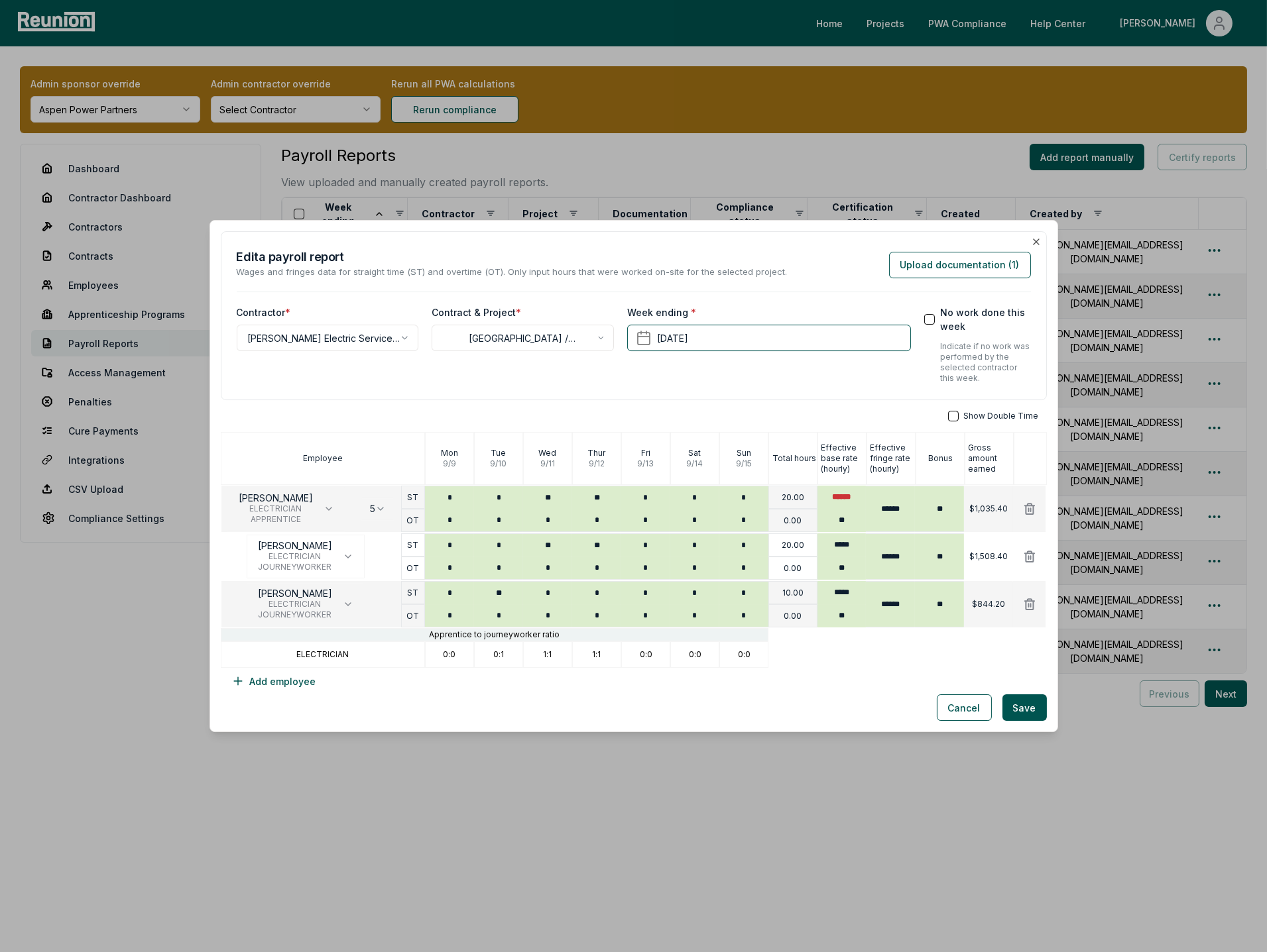  I want to click on span: APPRENTICE, so click(276, 520).